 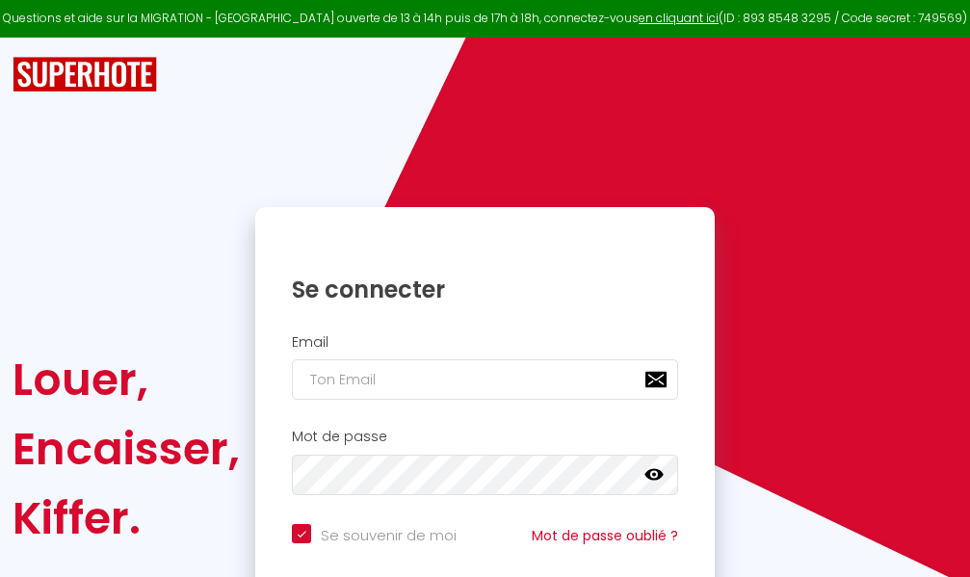 What do you see at coordinates (485, 342) in the screenshot?
I see `h2: Email` at bounding box center [485, 342].